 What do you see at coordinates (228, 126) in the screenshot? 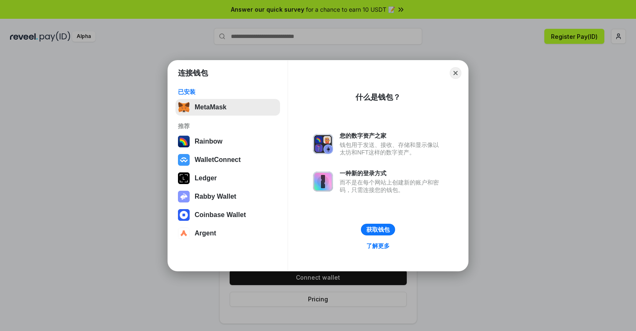
I see `div: 推荐` at bounding box center [228, 126].